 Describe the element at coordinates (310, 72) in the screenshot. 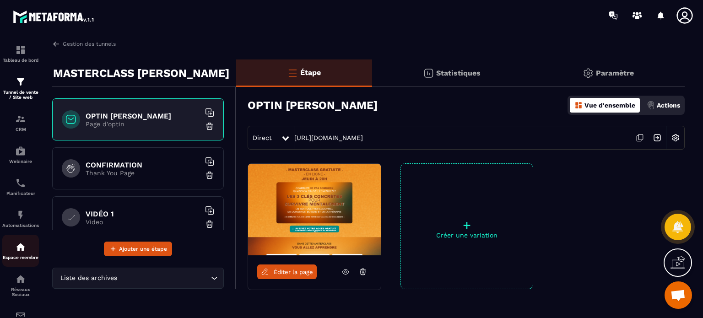

I see `p: Étape` at that location.